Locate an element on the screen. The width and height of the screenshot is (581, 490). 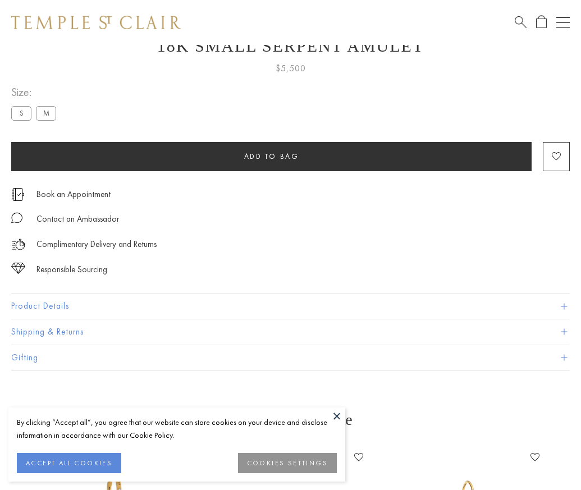
button: Shipping & Returns is located at coordinates (290, 332).